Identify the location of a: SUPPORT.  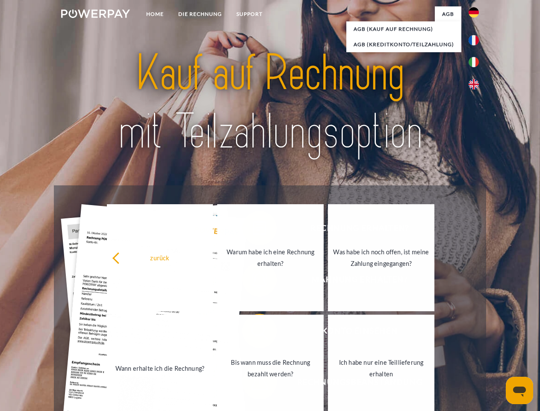
(249, 14).